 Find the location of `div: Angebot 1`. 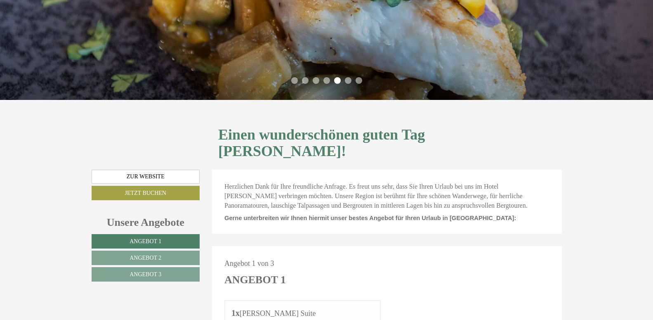

div: Angebot 1 is located at coordinates (255, 279).